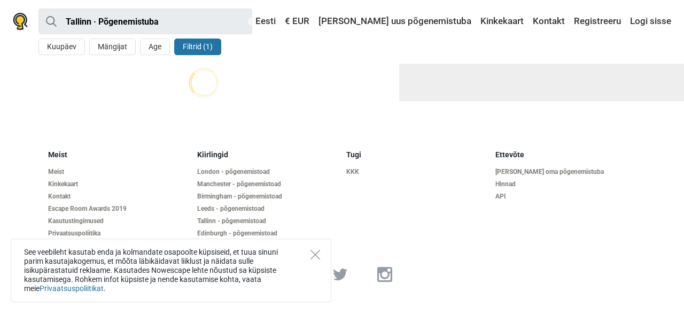 The image size is (684, 313). I want to click on a: Privaatsuspoliitika, so click(118, 233).